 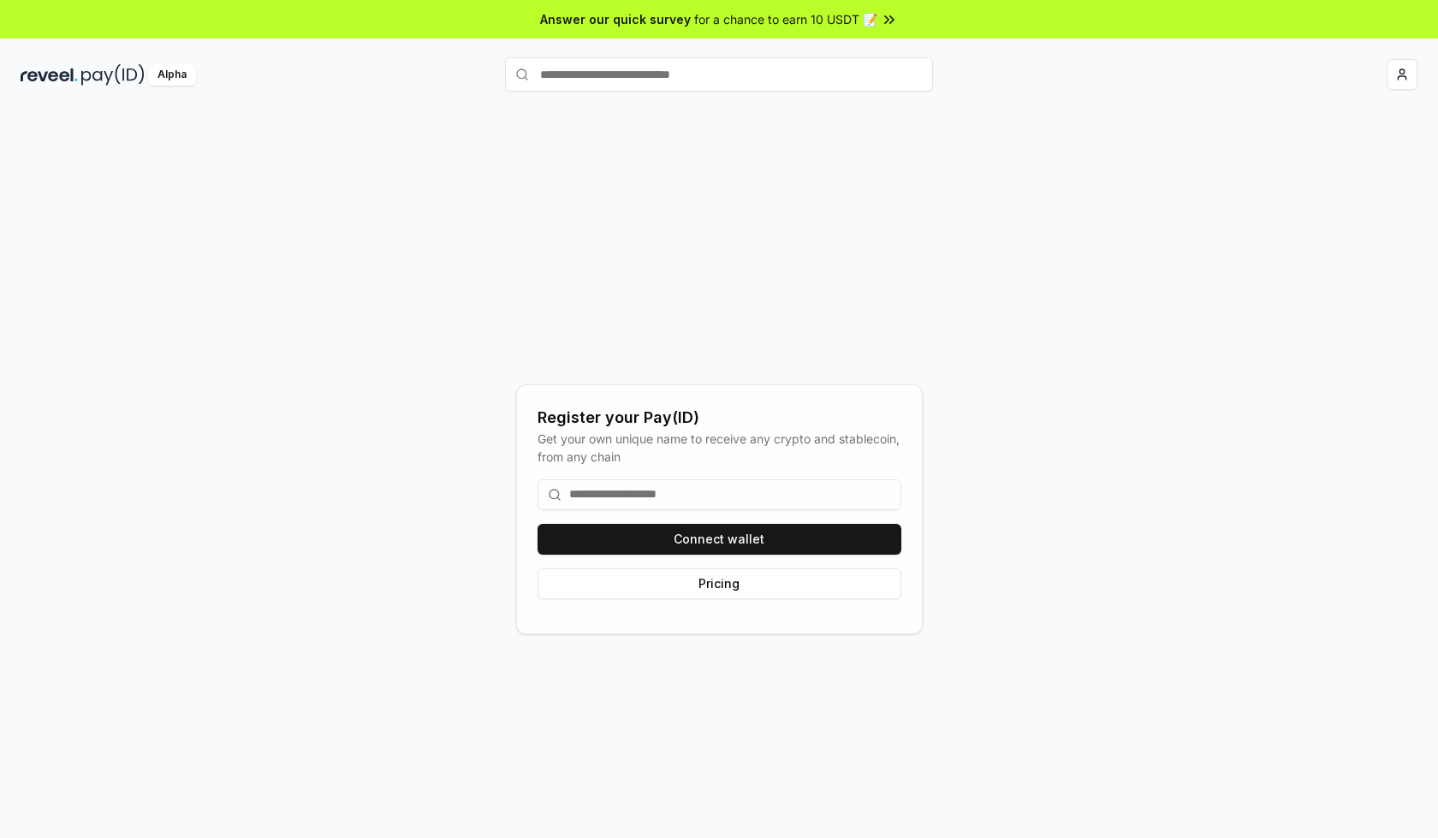 I want to click on button: Connect wallet, so click(x=719, y=539).